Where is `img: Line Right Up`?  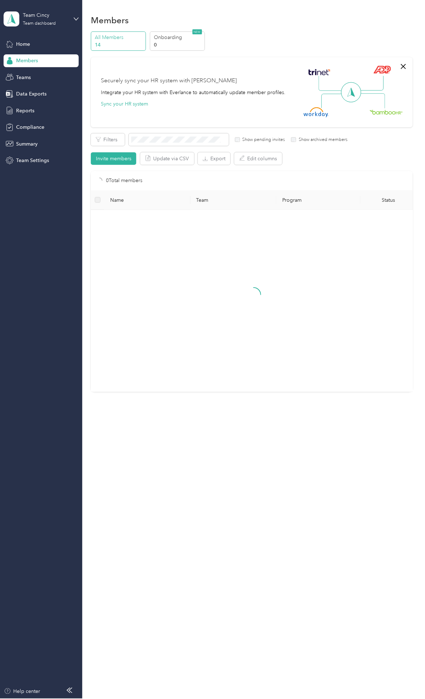 img: Line Right Up is located at coordinates (371, 83).